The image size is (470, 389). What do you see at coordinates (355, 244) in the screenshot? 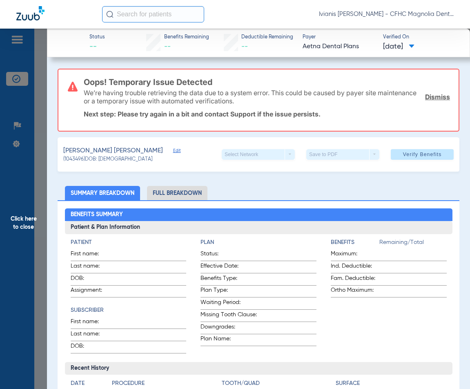
I see `app-breakdown-title: Benefits` at bounding box center [355, 244].